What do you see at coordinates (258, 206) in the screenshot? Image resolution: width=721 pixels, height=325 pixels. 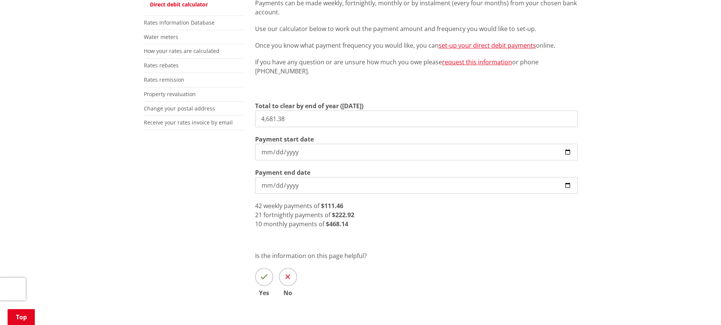 I see `span: 42` at bounding box center [258, 206].